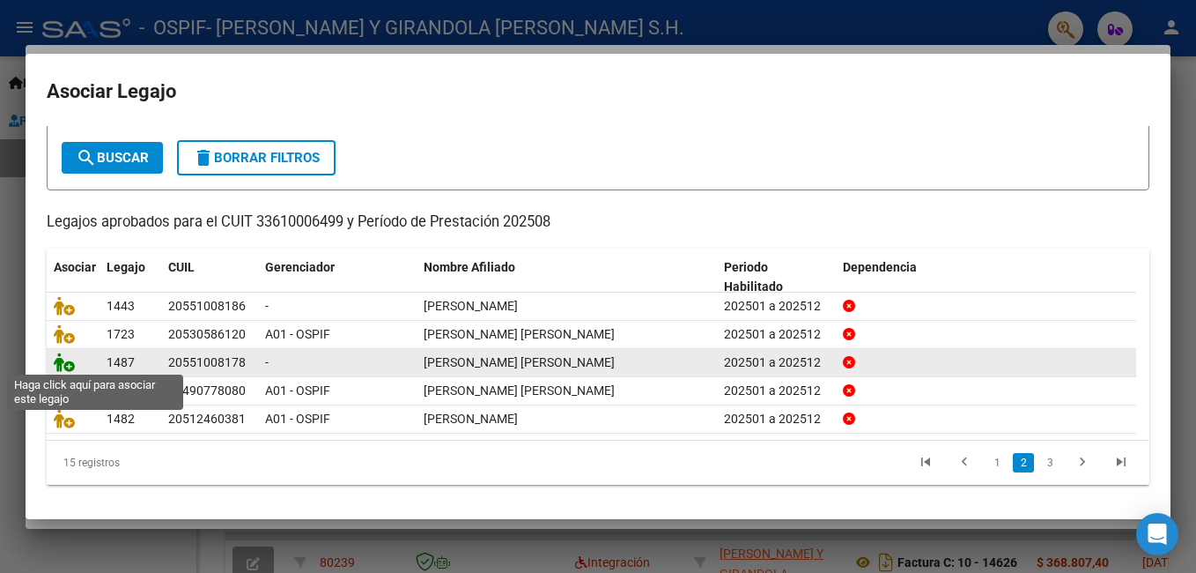  Describe the element at coordinates (519, 362) in the screenshot. I see `span: QUINTANA OJEDA JULIO FRANCISCO` at that location.